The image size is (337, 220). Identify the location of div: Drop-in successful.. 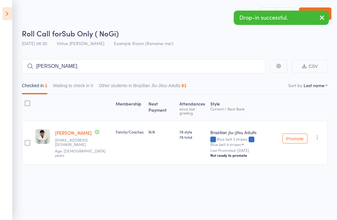
(281, 18).